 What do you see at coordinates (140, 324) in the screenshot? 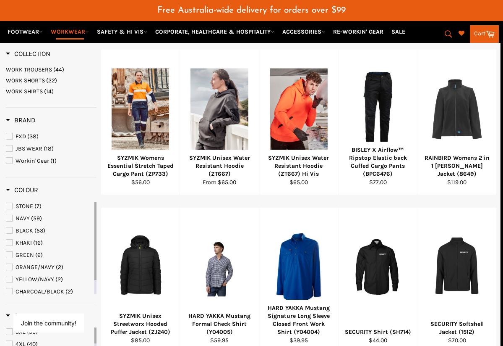
I see `div: SYZMIK Unisex Streetworx Hooded Puffer Jacket (ZJ240)` at bounding box center [140, 324].